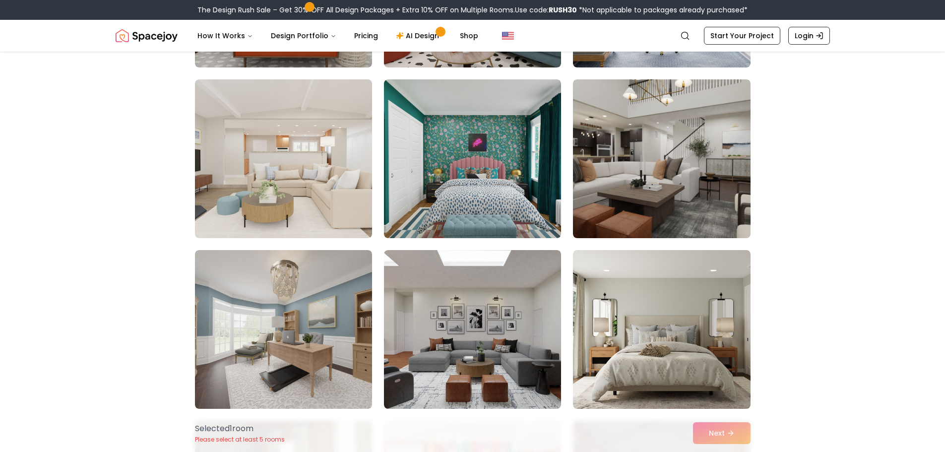 The width and height of the screenshot is (945, 452). I want to click on img: Spacejoy Logo, so click(146, 36).